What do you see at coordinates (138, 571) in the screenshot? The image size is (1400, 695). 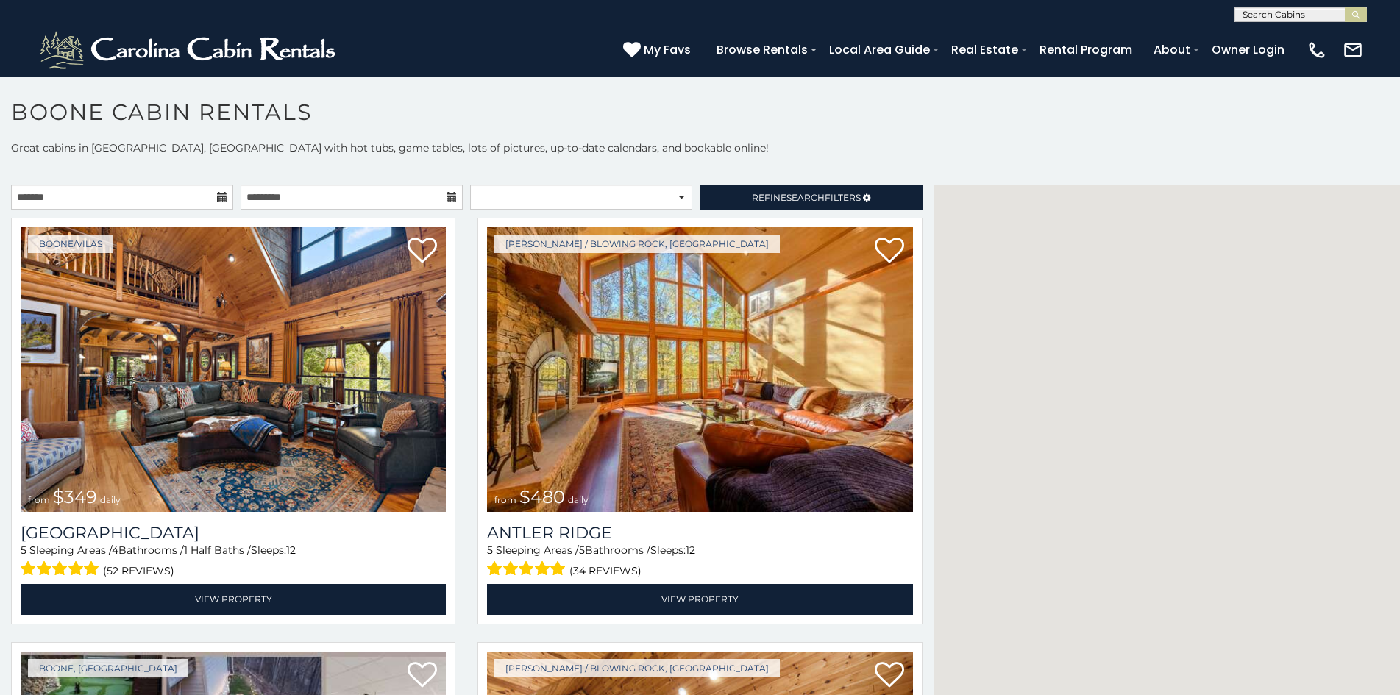 I see `span: (52 reviews)` at bounding box center [138, 571].